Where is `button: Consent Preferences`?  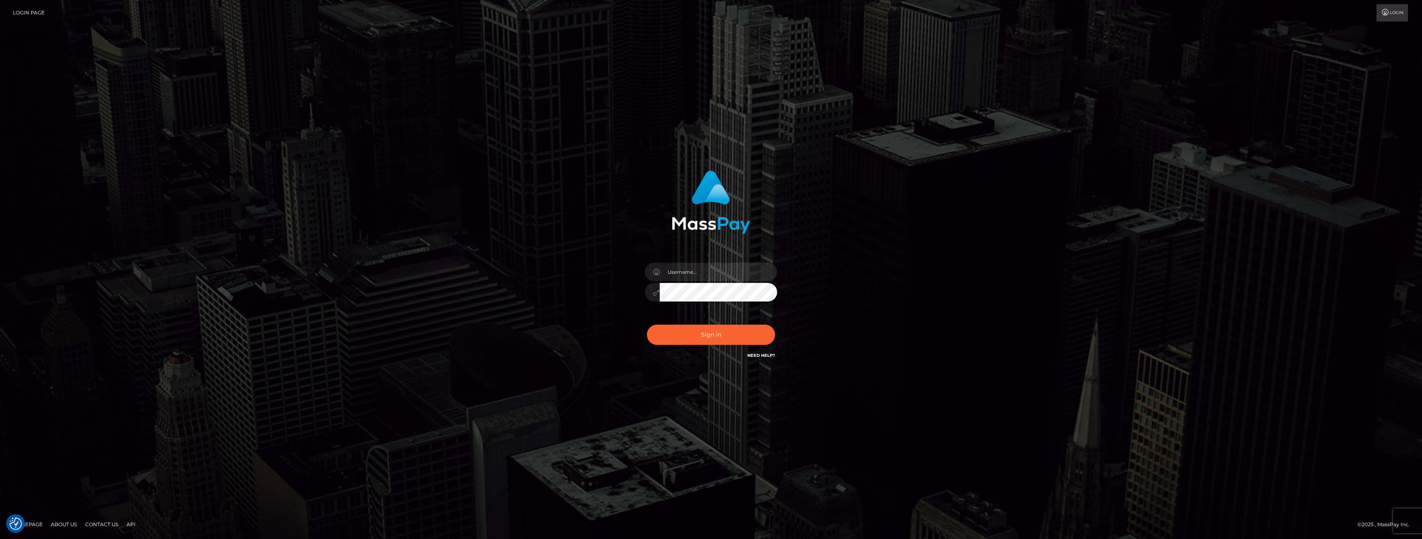 button: Consent Preferences is located at coordinates (16, 524).